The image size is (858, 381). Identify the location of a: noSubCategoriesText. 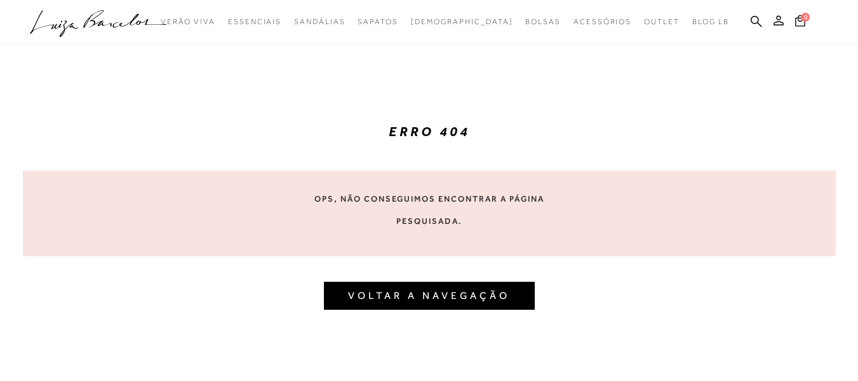
(462, 22).